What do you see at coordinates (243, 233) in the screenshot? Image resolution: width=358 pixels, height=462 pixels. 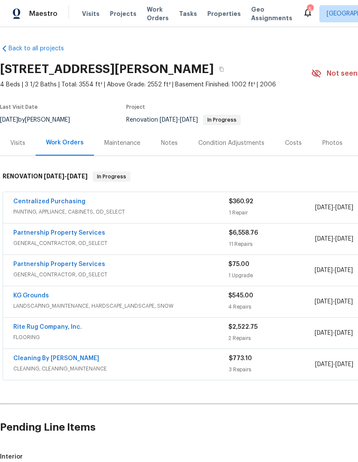 I see `span: $6,558.76` at bounding box center [243, 233].